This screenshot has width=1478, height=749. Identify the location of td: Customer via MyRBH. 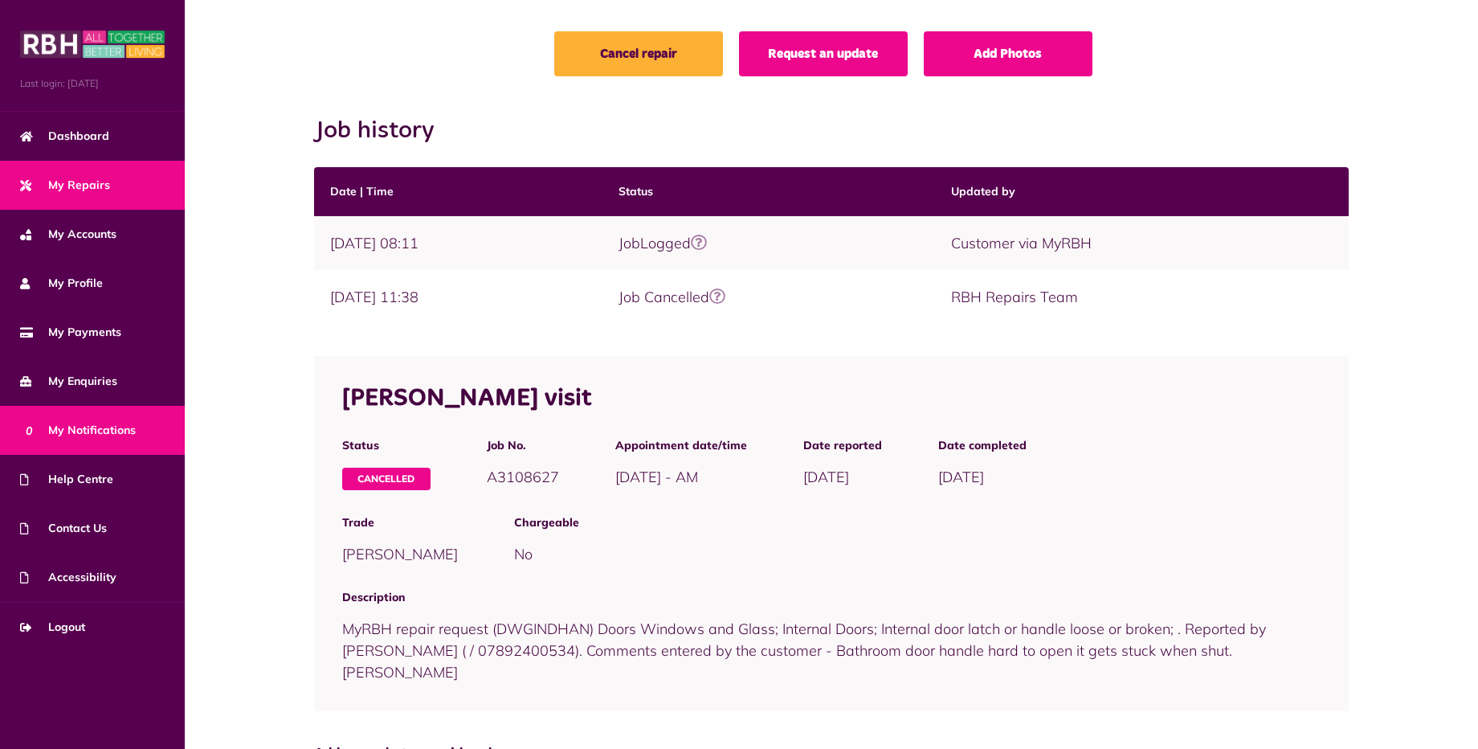
(1142, 243).